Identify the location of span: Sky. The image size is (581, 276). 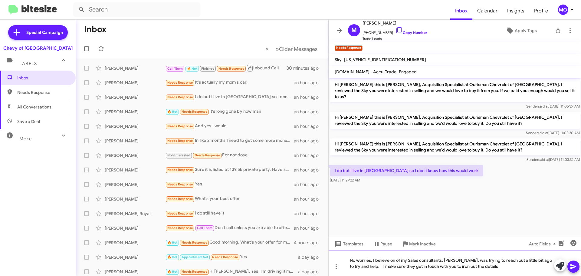
(338, 60).